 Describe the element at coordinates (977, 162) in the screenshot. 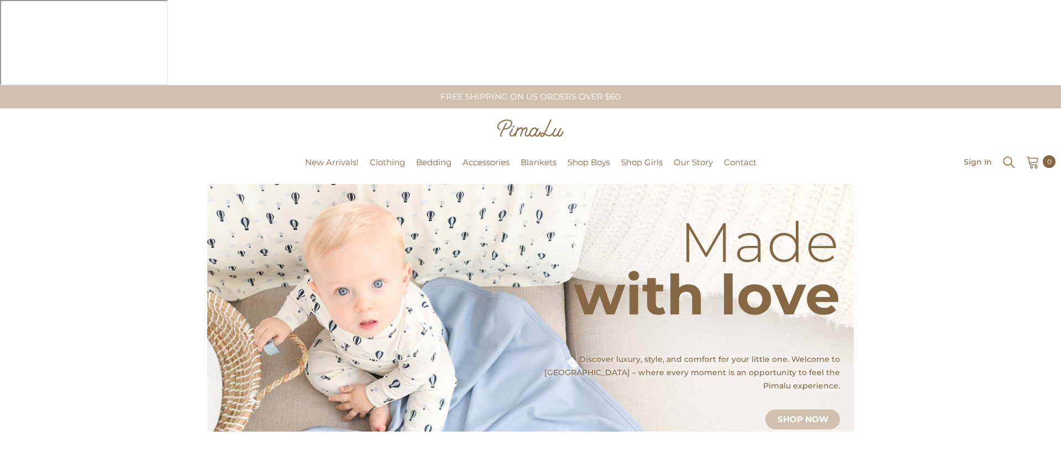

I see `span: Sign In` at that location.